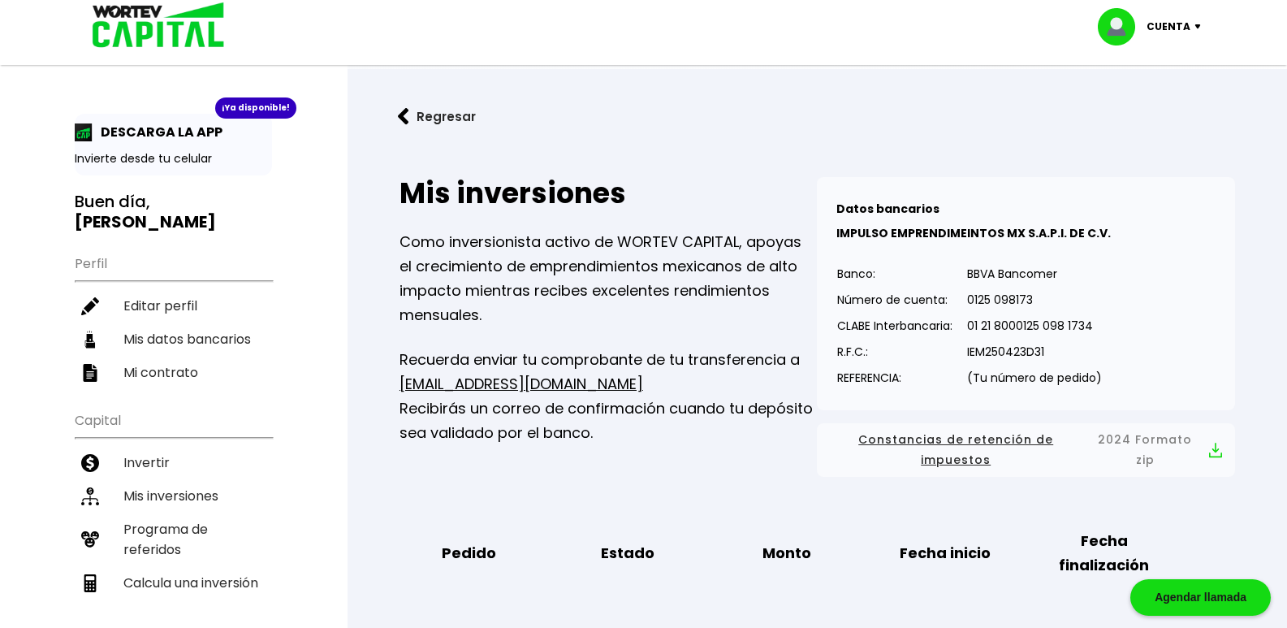 The width and height of the screenshot is (1287, 628). What do you see at coordinates (895, 352) in the screenshot?
I see `p: R.F.C.:` at bounding box center [895, 352].